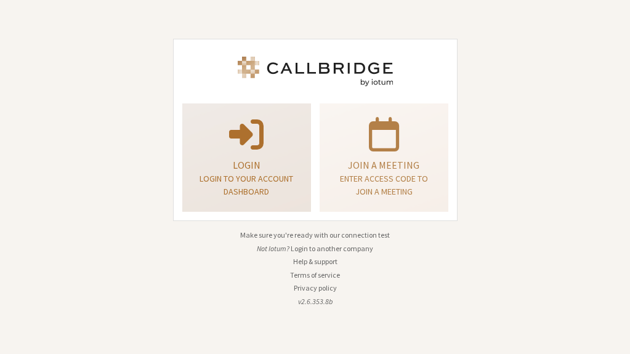  I want to click on button: Login to another company, so click(332, 249).